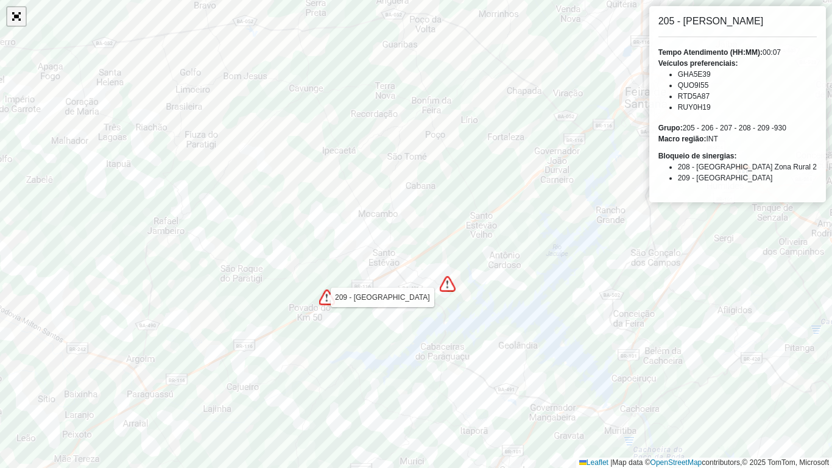 Image resolution: width=832 pixels, height=468 pixels. I want to click on div: 00:07, so click(737, 52).